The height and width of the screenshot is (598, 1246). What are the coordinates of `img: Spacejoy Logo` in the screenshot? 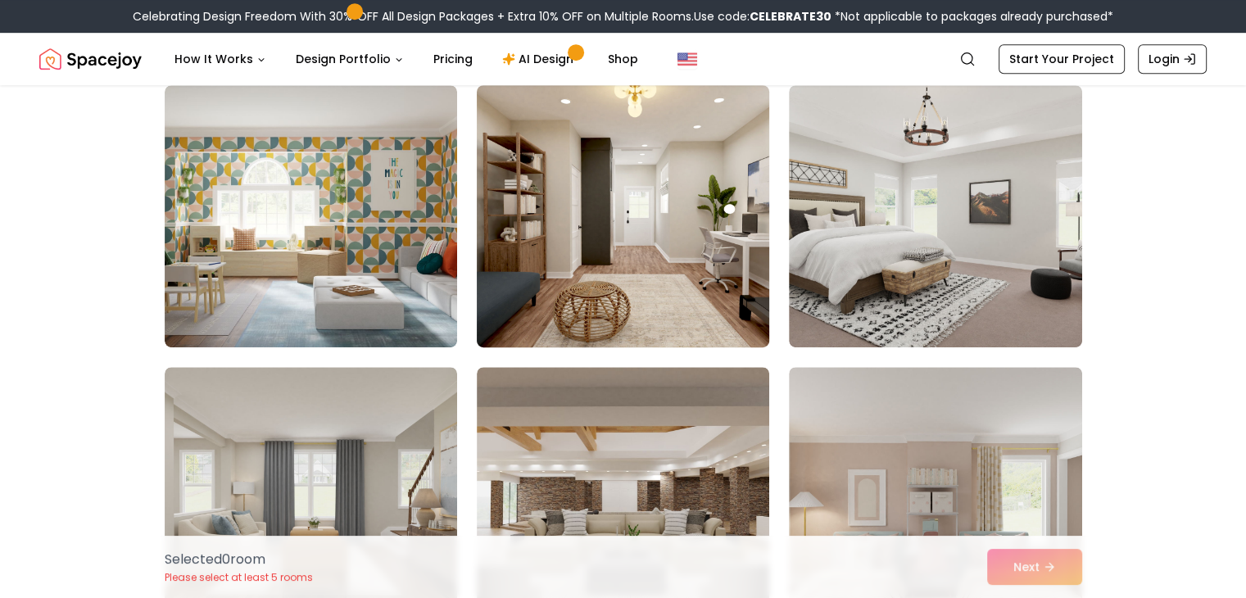 It's located at (90, 59).